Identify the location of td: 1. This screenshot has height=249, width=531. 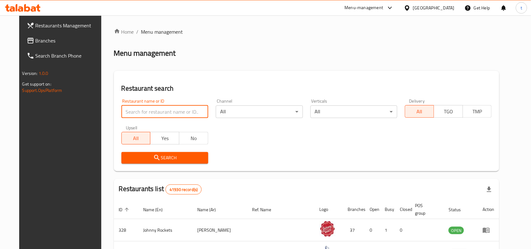
(388, 230).